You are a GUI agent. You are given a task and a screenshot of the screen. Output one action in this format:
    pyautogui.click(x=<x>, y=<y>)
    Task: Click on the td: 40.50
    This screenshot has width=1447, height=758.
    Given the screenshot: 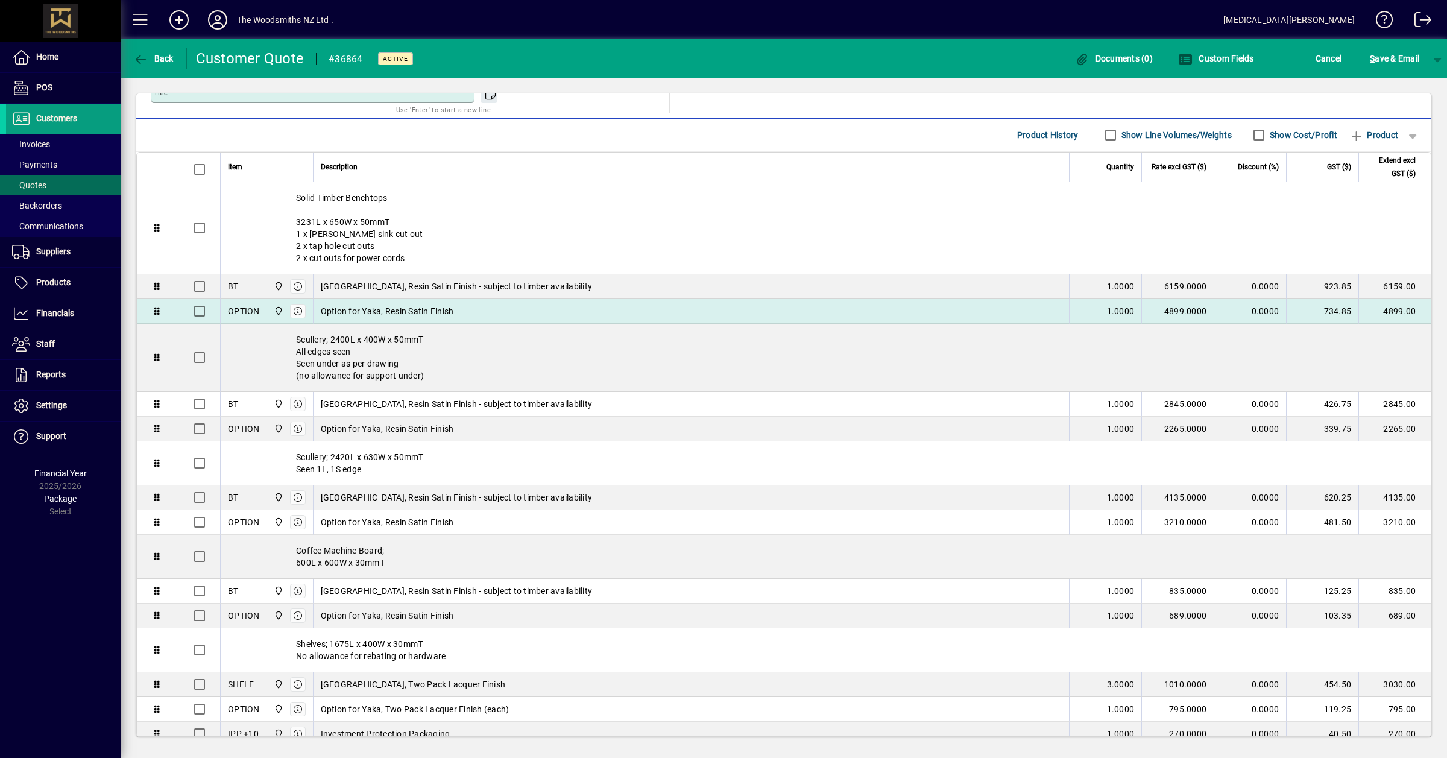 What is the action you would take?
    pyautogui.click(x=1322, y=734)
    